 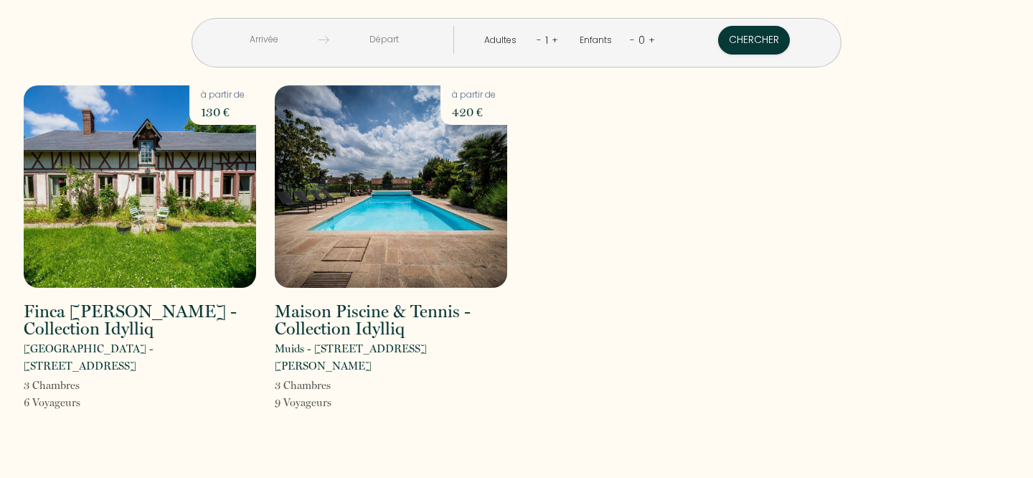 I want to click on button: Chercher, so click(x=754, y=40).